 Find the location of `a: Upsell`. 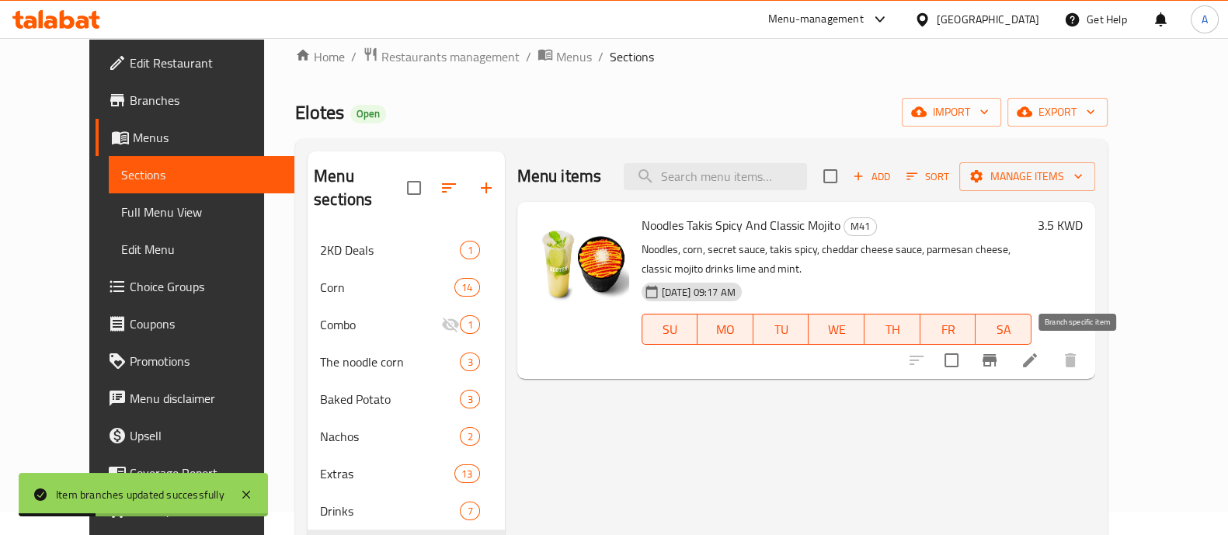

a: Upsell is located at coordinates (195, 436).